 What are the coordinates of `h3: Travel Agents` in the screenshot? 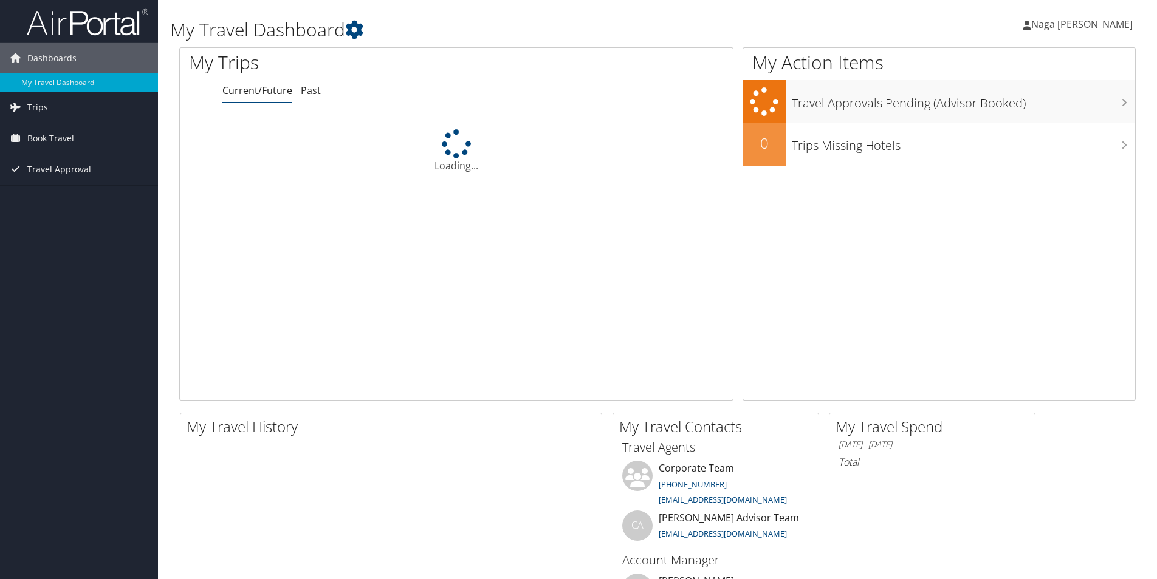 It's located at (716, 448).